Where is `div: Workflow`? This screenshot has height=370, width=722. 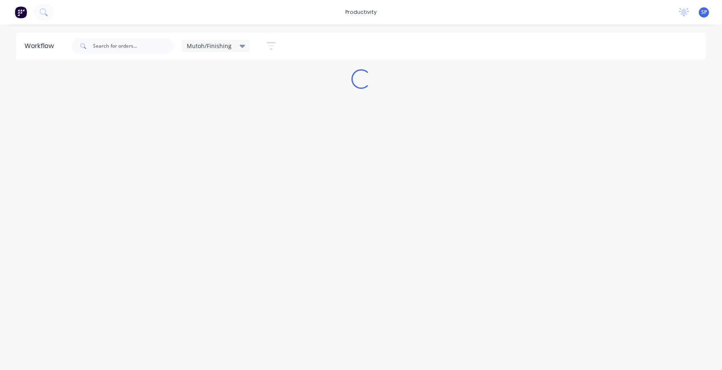 div: Workflow is located at coordinates (41, 46).